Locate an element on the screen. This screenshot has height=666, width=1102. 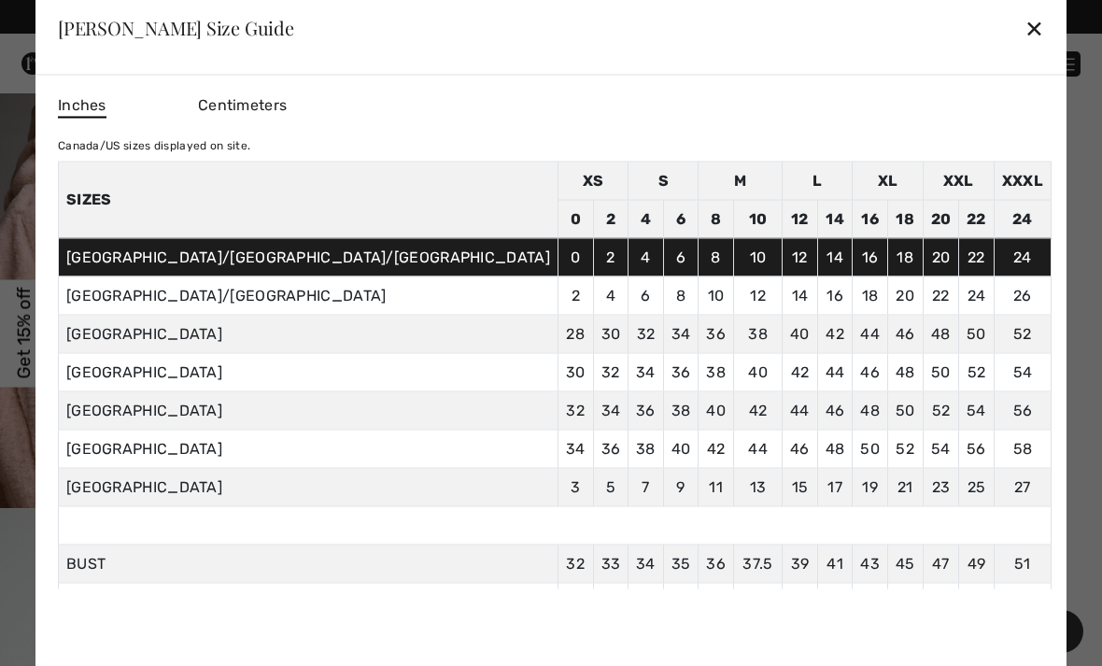
td: 25 is located at coordinates (977, 486).